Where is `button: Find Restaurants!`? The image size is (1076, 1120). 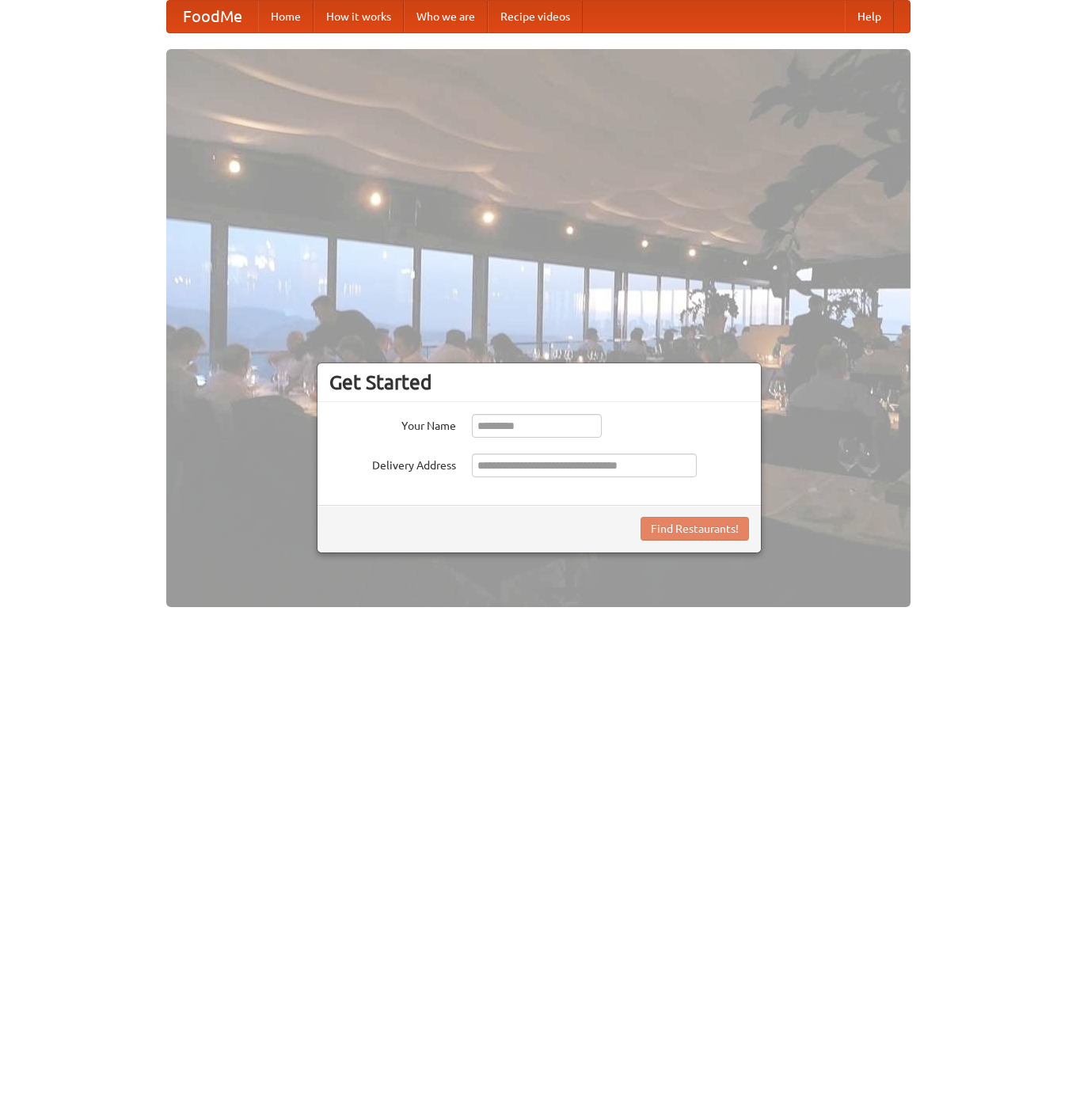 button: Find Restaurants! is located at coordinates (694, 529).